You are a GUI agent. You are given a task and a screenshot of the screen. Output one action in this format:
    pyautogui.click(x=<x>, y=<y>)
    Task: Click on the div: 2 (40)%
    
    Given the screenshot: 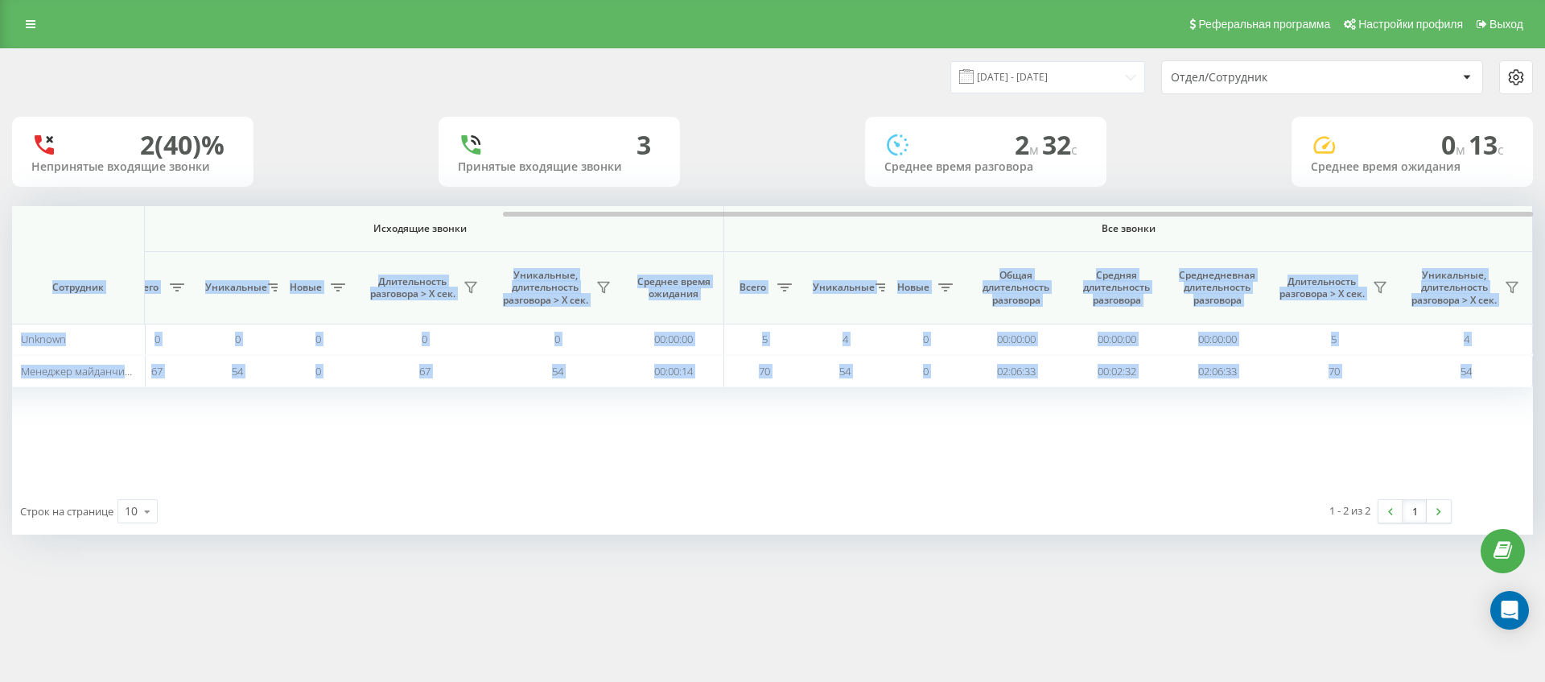 What is the action you would take?
    pyautogui.click(x=182, y=145)
    